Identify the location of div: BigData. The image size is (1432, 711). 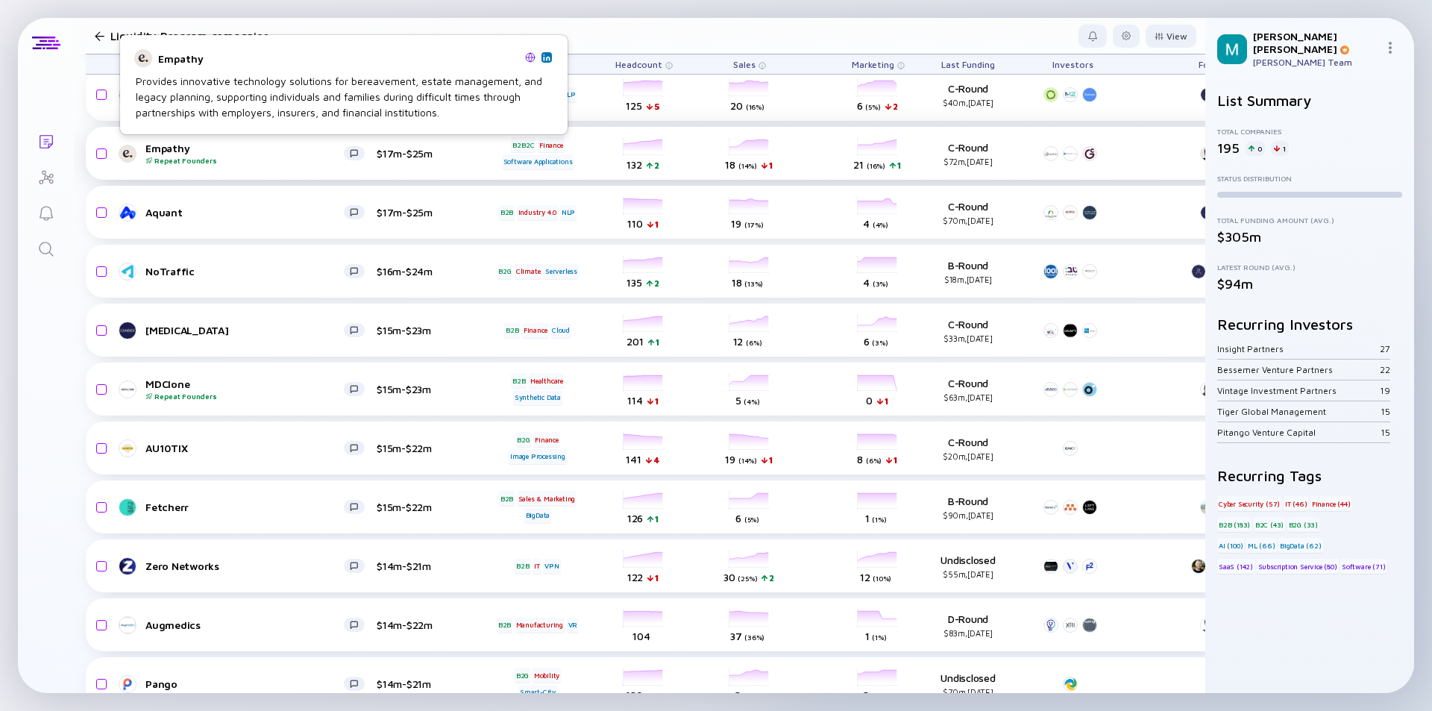
(538, 515).